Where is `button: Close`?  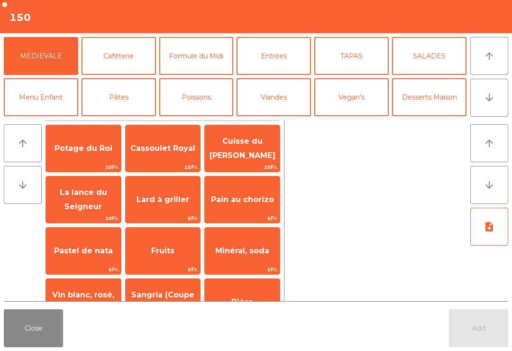
button: Close is located at coordinates (33, 328).